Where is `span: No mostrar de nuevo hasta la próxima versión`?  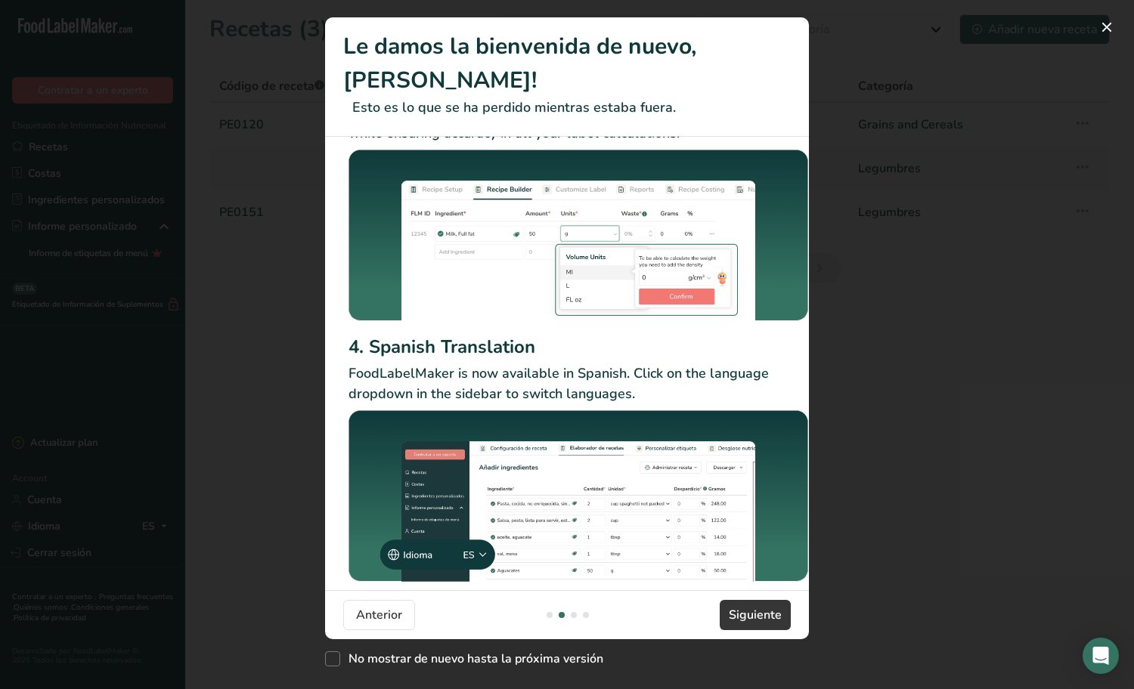
span: No mostrar de nuevo hasta la próxima versión is located at coordinates (472, 659).